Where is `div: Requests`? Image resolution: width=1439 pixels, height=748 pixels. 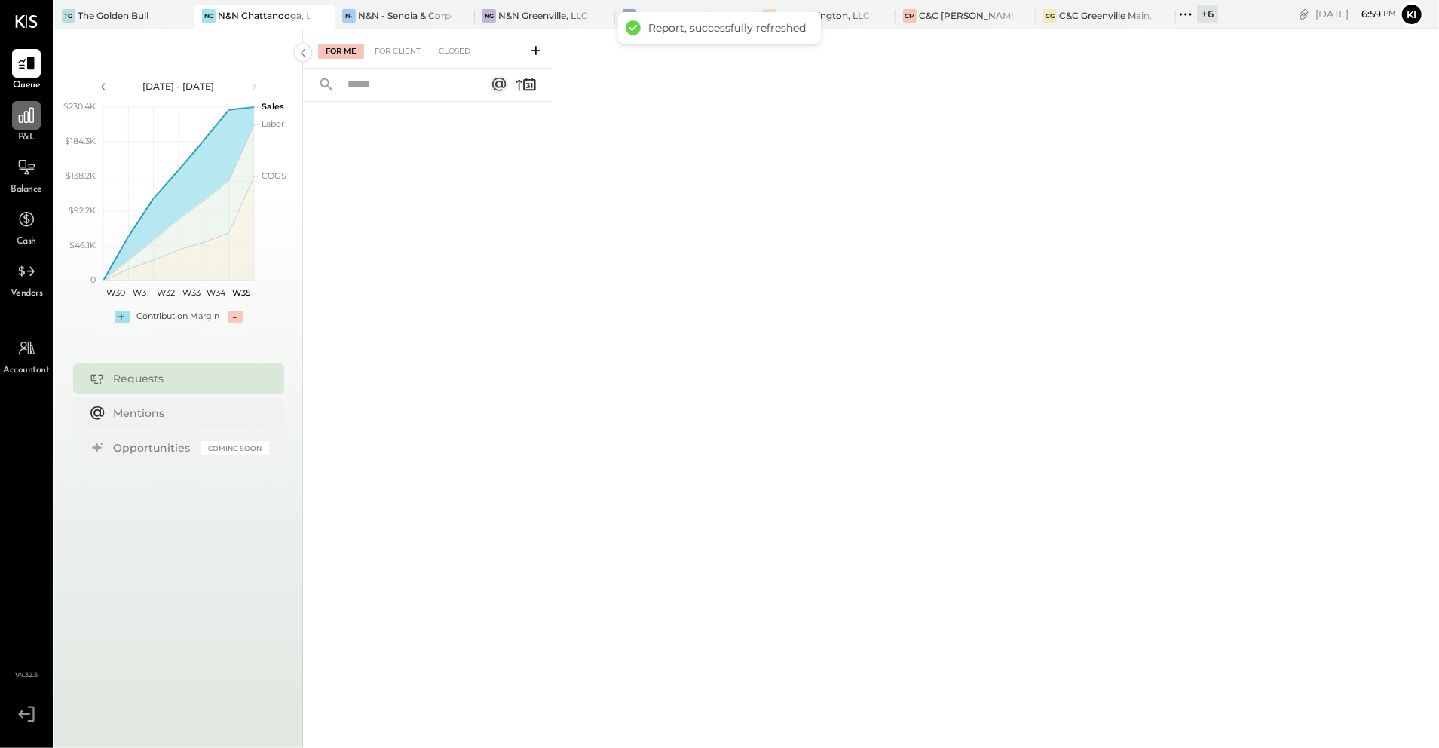
div: Requests is located at coordinates (188, 378).